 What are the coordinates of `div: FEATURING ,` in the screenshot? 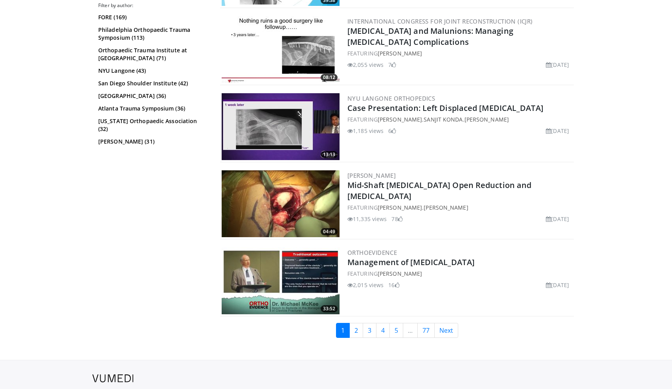 It's located at (460, 207).